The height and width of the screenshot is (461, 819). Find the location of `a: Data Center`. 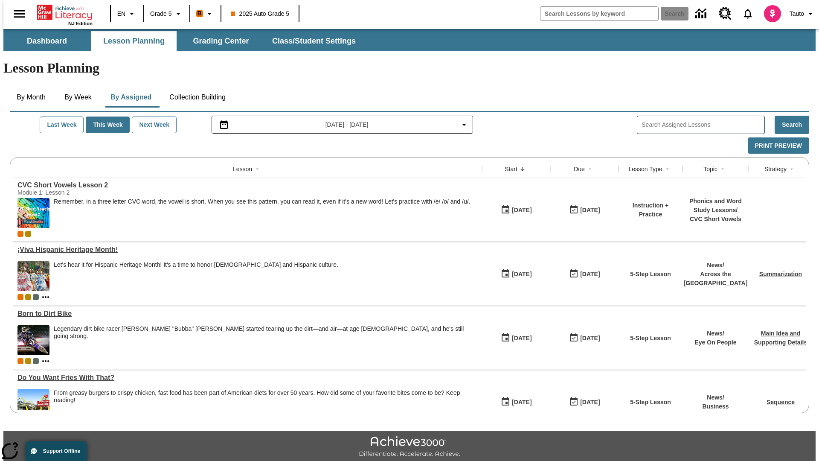

a: Data Center is located at coordinates (702, 14).